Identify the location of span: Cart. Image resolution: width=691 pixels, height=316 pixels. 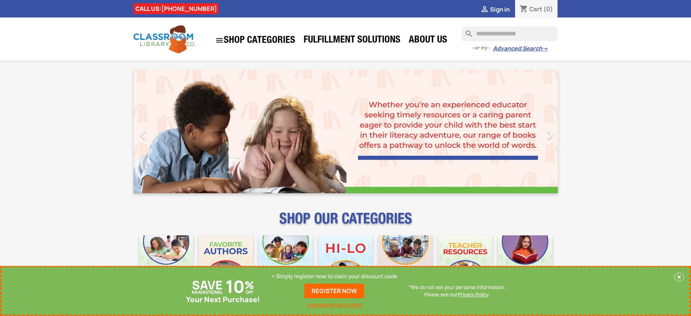
(536, 9).